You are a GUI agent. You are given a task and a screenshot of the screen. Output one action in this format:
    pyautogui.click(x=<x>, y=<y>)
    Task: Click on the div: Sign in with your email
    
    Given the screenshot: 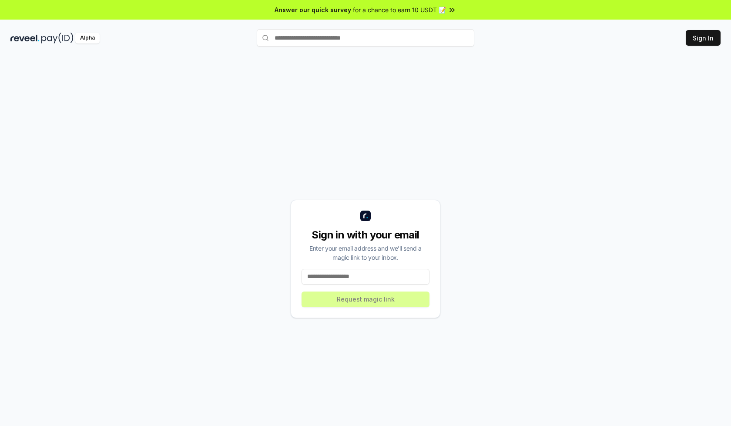 What is the action you would take?
    pyautogui.click(x=366, y=235)
    